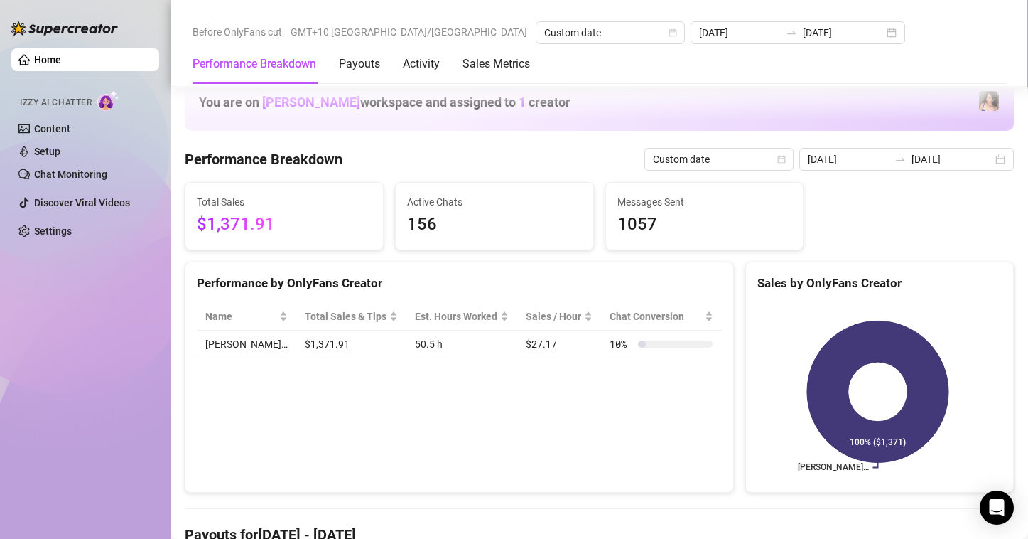 The height and width of the screenshot is (539, 1028). Describe the element at coordinates (351, 316) in the screenshot. I see `th: Total Sales & Tips` at that location.